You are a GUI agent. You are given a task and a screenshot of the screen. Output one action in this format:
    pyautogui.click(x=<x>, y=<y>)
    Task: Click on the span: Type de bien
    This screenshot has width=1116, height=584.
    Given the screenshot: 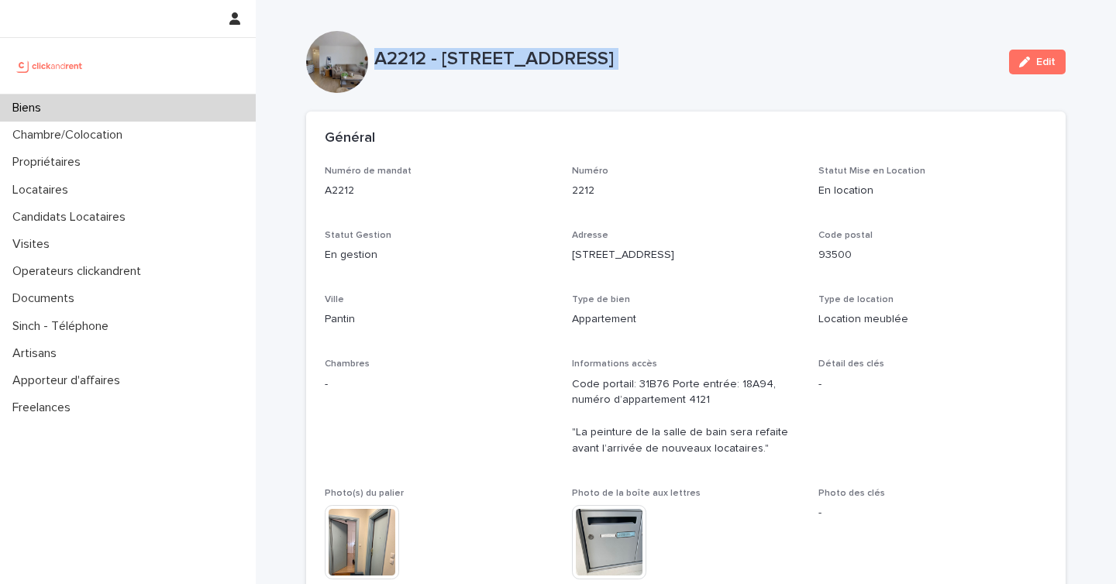 What is the action you would take?
    pyautogui.click(x=600, y=300)
    